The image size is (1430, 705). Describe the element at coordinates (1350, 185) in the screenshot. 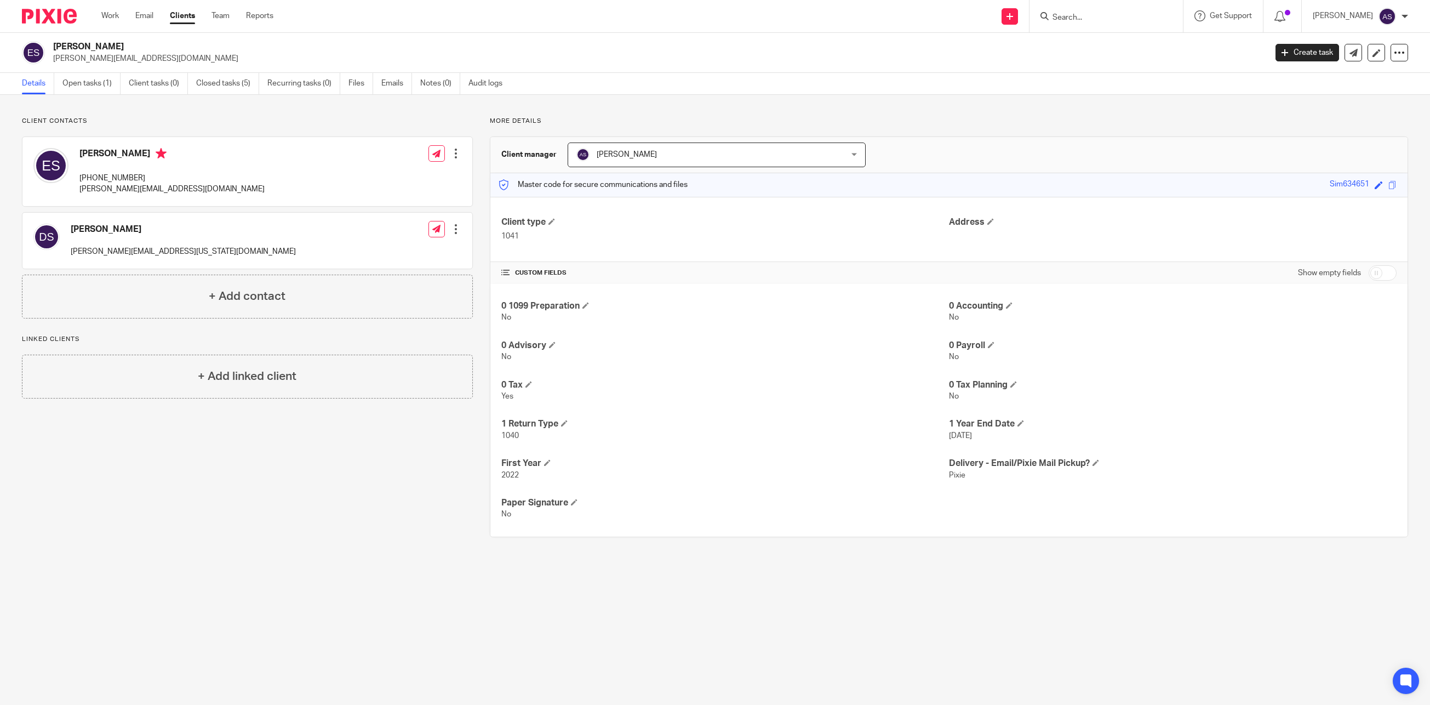

I see `div: Sim634651` at that location.